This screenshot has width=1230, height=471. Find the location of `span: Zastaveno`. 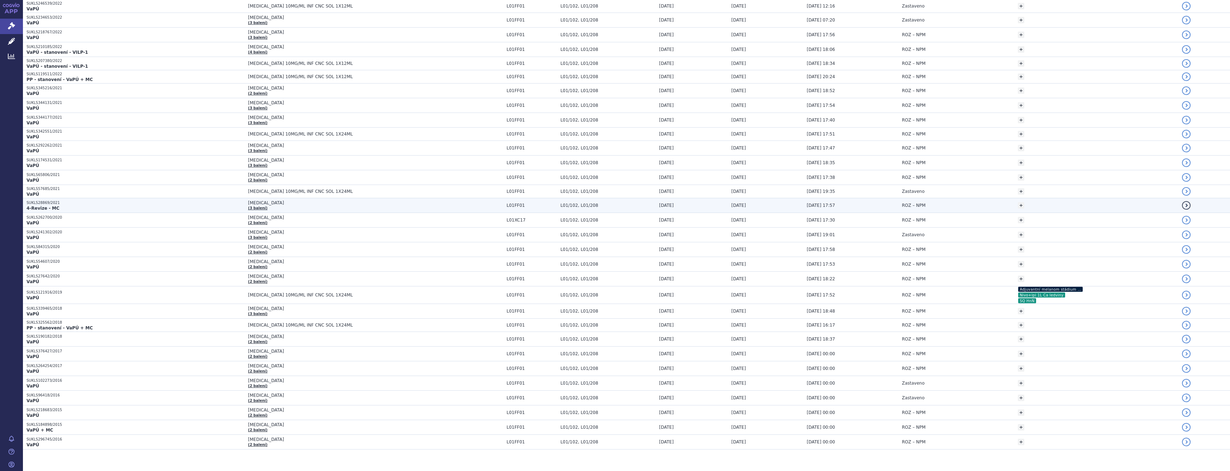

span: Zastaveno is located at coordinates (913, 6).